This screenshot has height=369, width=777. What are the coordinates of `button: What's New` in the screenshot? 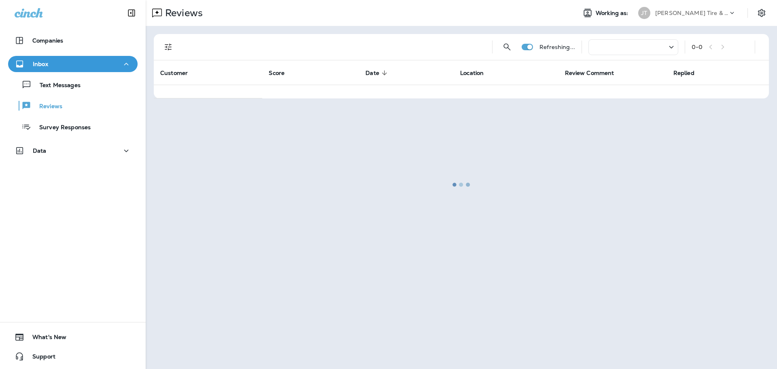 It's located at (73, 337).